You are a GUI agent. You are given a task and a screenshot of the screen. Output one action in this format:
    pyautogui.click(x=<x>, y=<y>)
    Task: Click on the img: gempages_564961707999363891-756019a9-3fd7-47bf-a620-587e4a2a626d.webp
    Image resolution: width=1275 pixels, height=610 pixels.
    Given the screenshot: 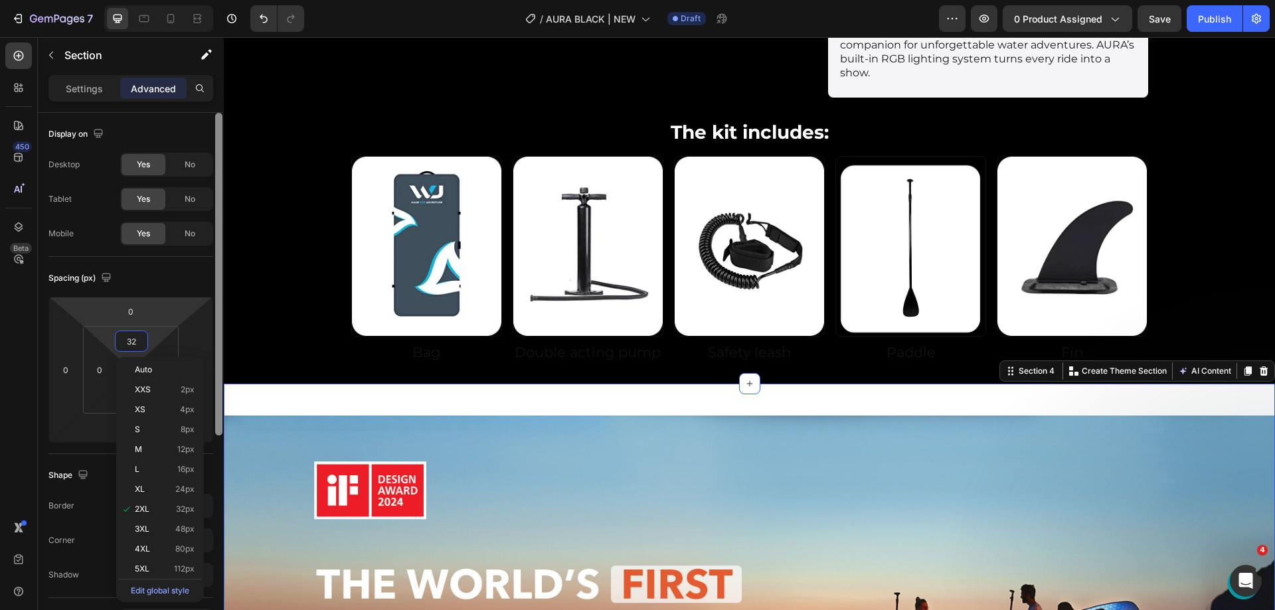 What is the action you would take?
    pyautogui.click(x=202, y=209)
    